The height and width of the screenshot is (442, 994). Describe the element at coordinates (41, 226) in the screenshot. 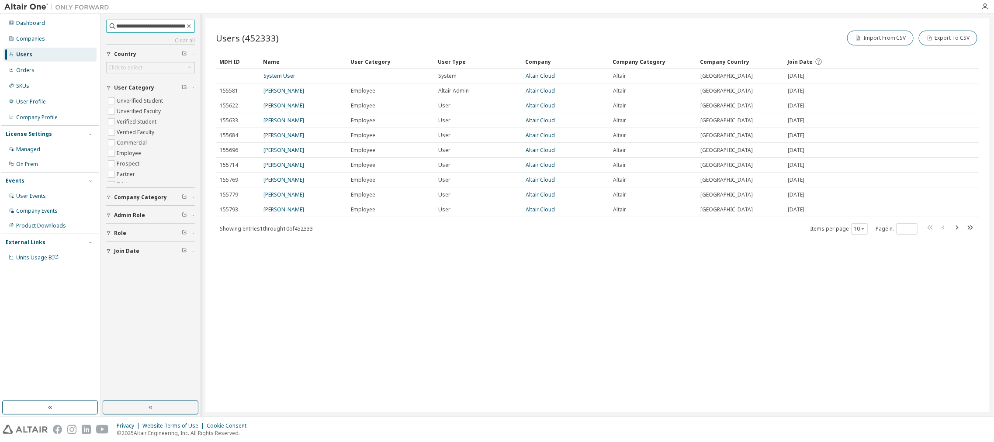

I see `div: Product Downloads` at that location.